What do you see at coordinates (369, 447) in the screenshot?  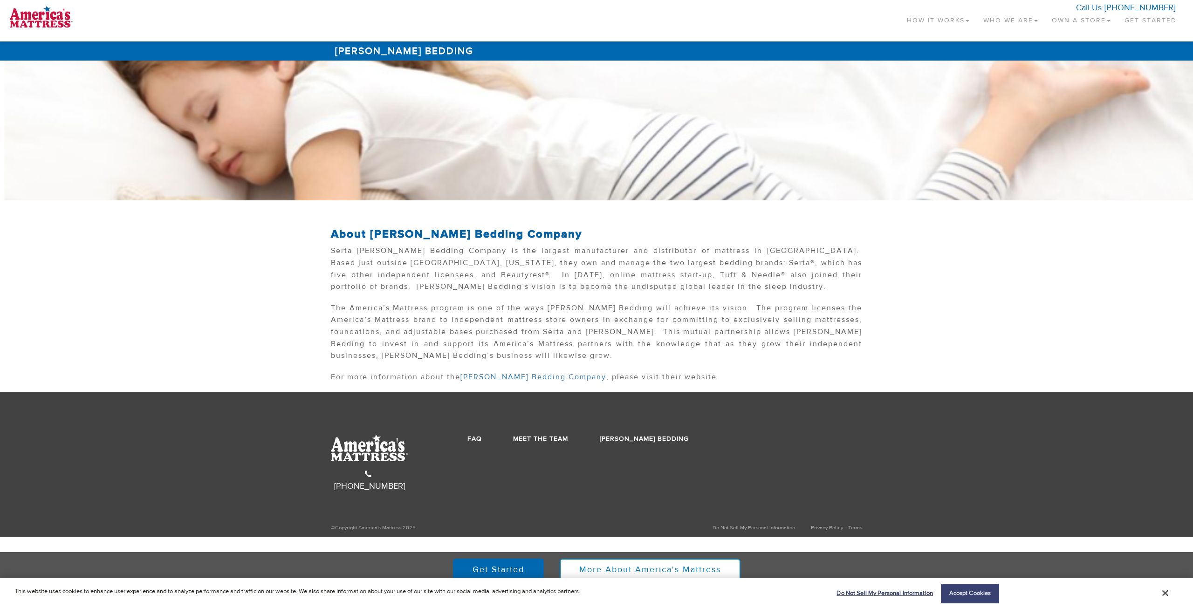 I see `img: AmMat-Logo-White.svg` at bounding box center [369, 447].